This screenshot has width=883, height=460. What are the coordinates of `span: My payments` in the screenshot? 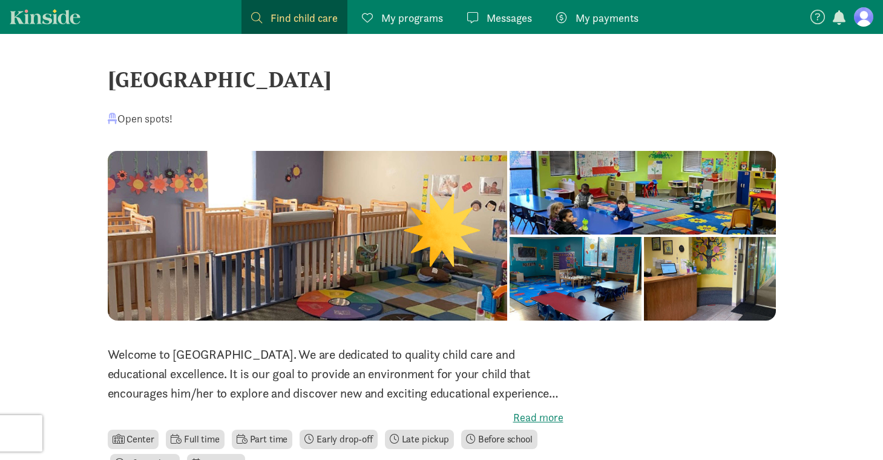 It's located at (607, 18).